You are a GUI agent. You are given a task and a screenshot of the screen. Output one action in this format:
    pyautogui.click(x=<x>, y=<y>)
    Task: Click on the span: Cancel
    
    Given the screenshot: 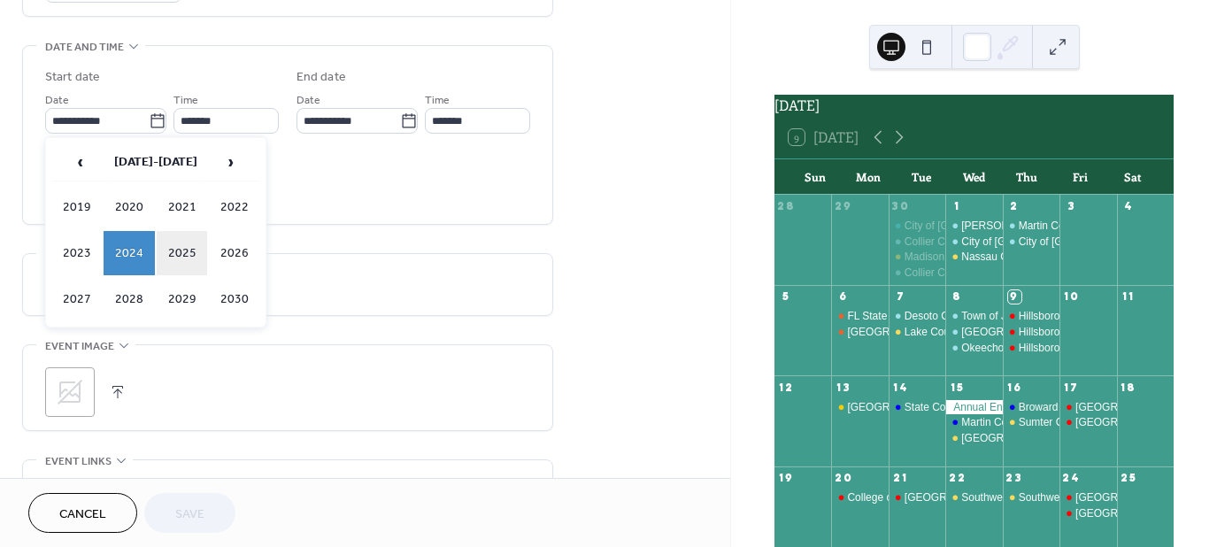 What is the action you would take?
    pyautogui.click(x=82, y=514)
    